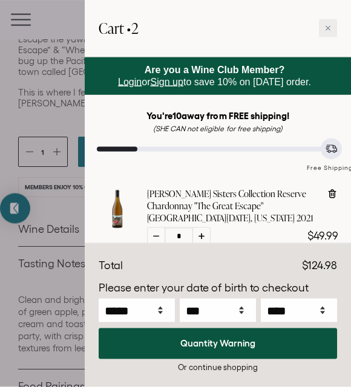  Describe the element at coordinates (129, 82) in the screenshot. I see `span: Login` at that location.